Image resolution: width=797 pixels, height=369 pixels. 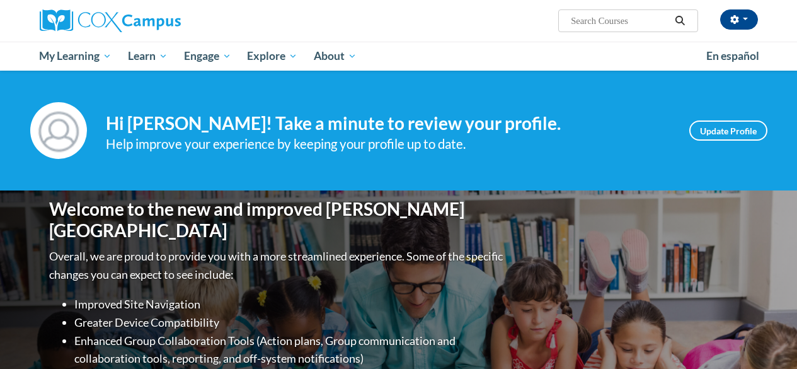 I want to click on input: Search Courses, so click(x=620, y=21).